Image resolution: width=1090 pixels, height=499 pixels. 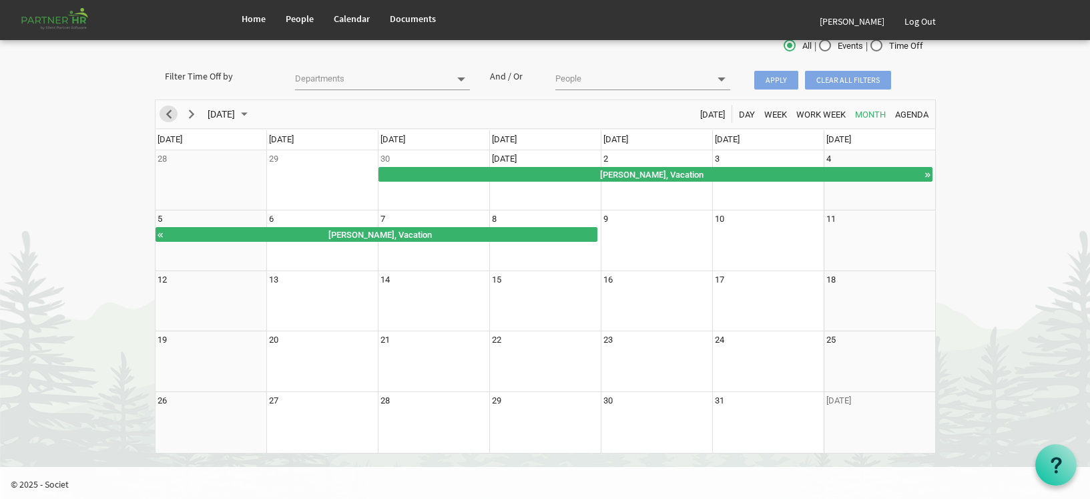 I want to click on div: Filter Time Off by, so click(x=220, y=76).